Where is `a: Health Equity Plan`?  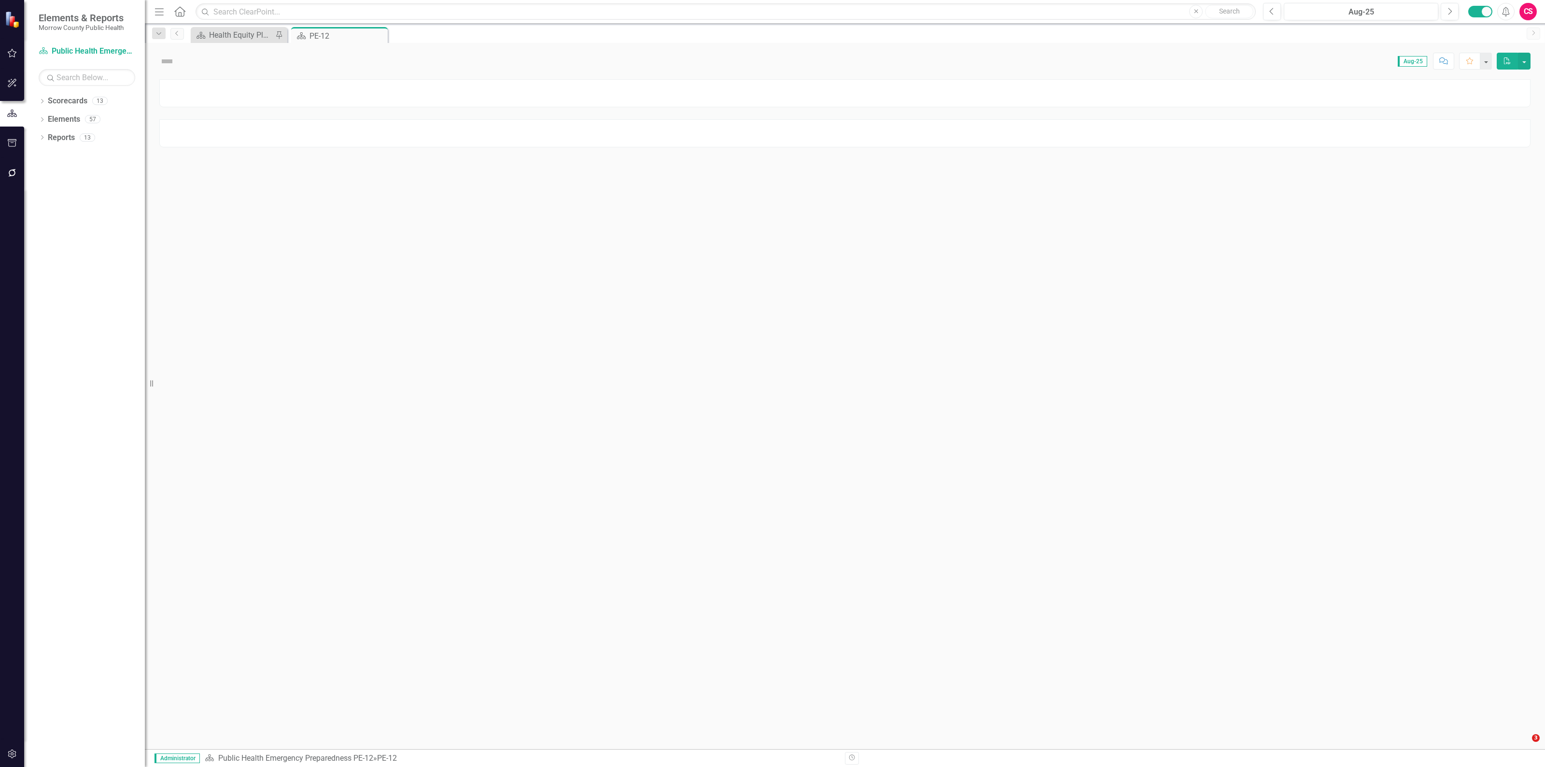
a: Health Equity Plan is located at coordinates (233, 35).